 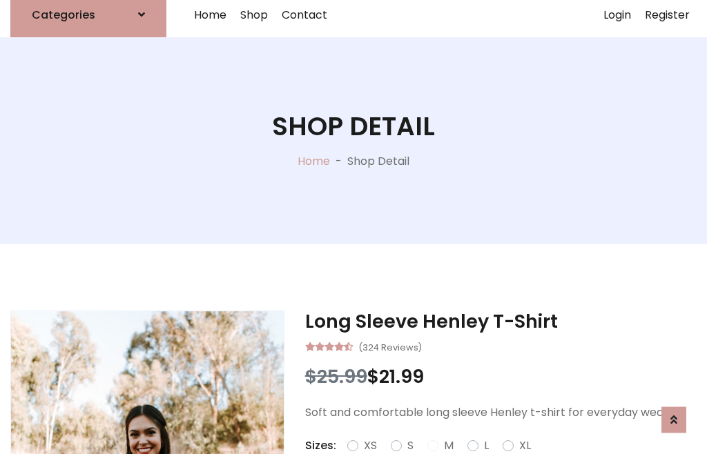 I want to click on p: Sizes:, so click(x=320, y=446).